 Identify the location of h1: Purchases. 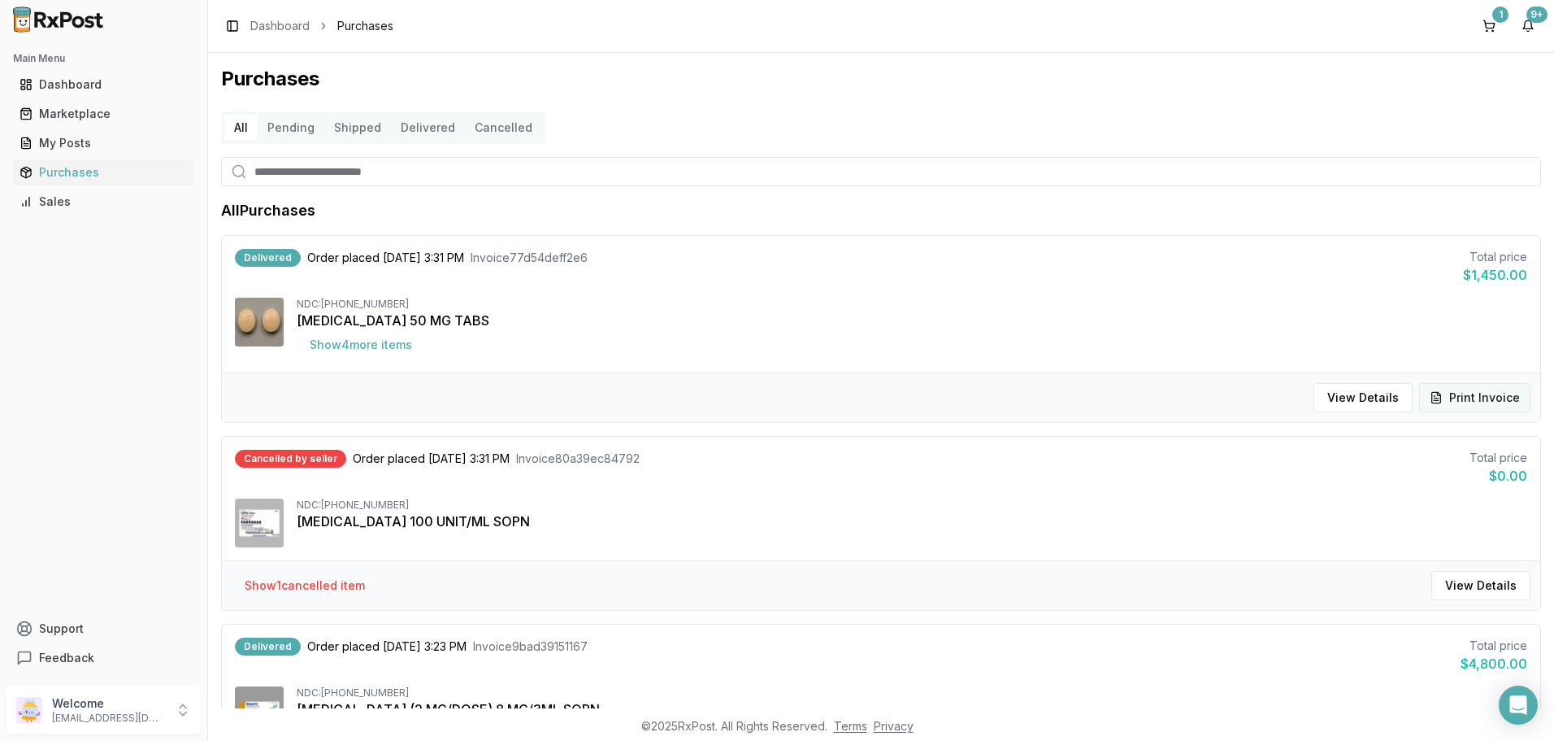
(881, 79).